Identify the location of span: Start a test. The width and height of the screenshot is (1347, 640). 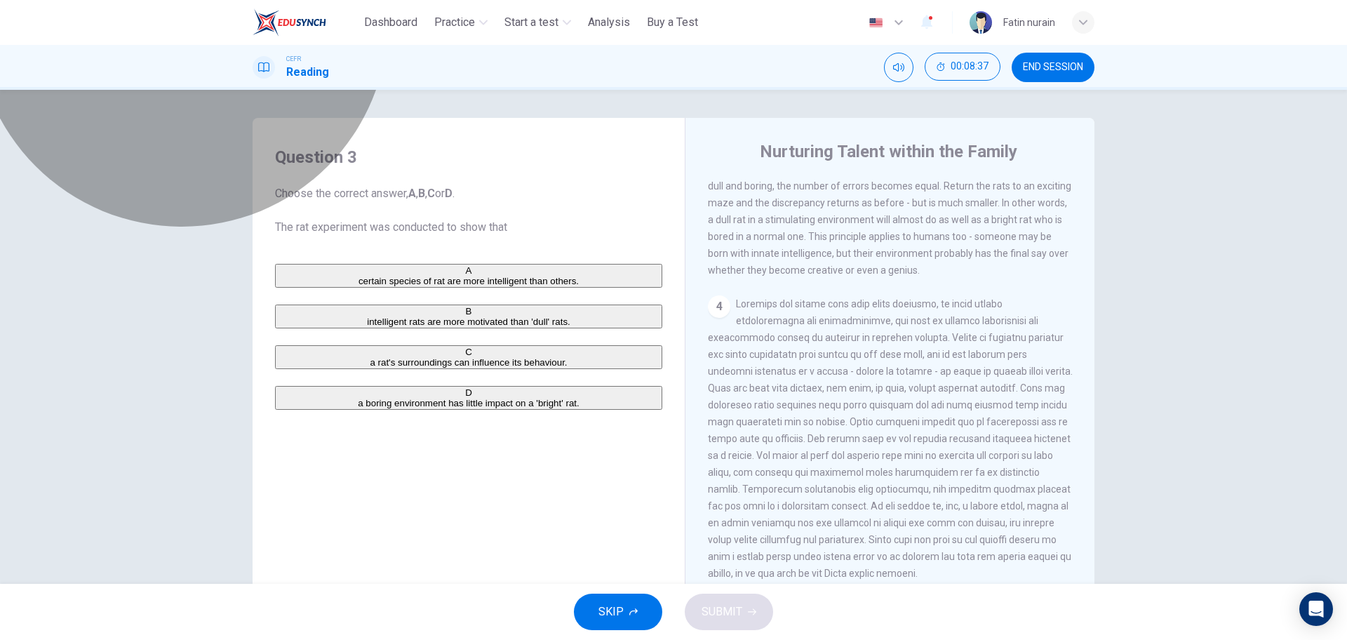
(531, 22).